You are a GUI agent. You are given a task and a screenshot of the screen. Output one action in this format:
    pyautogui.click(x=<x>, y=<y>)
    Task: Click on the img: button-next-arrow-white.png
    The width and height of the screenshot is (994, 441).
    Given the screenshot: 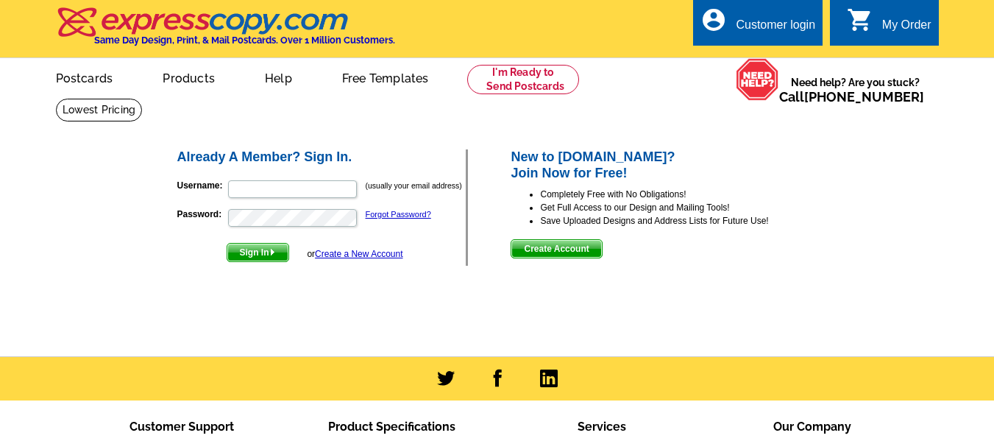 What is the action you would take?
    pyautogui.click(x=272, y=252)
    